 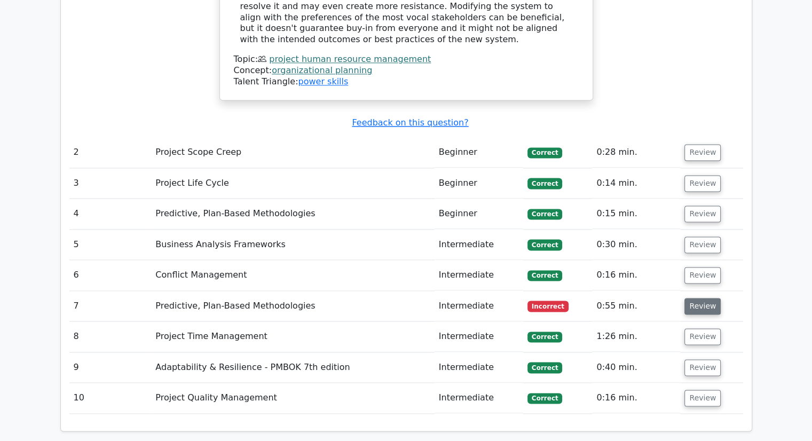 I want to click on td: 0:28 min., so click(x=636, y=152).